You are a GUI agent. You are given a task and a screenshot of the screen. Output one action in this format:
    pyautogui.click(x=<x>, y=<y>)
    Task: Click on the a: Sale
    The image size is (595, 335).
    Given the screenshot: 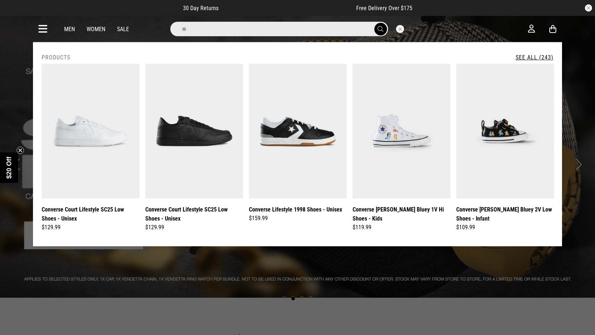 What is the action you would take?
    pyautogui.click(x=123, y=29)
    